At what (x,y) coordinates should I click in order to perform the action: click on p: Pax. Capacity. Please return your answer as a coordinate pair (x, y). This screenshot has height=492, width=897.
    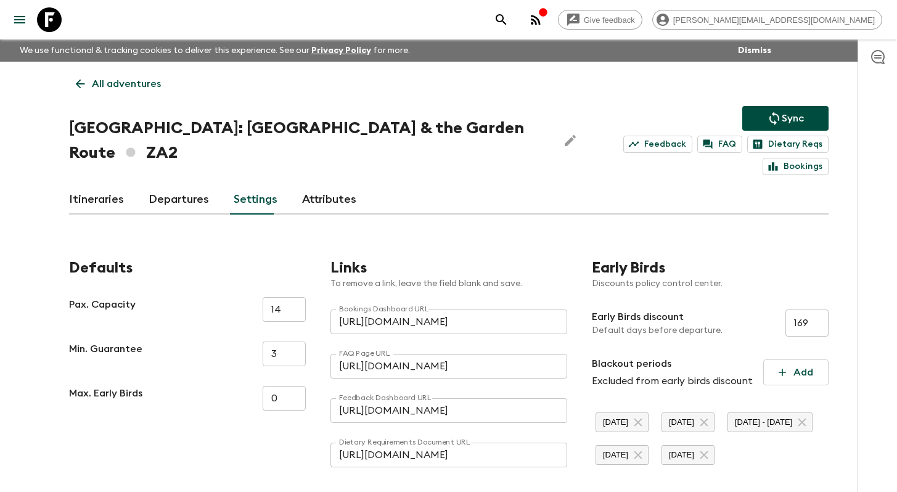
    Looking at the image, I should click on (102, 310).